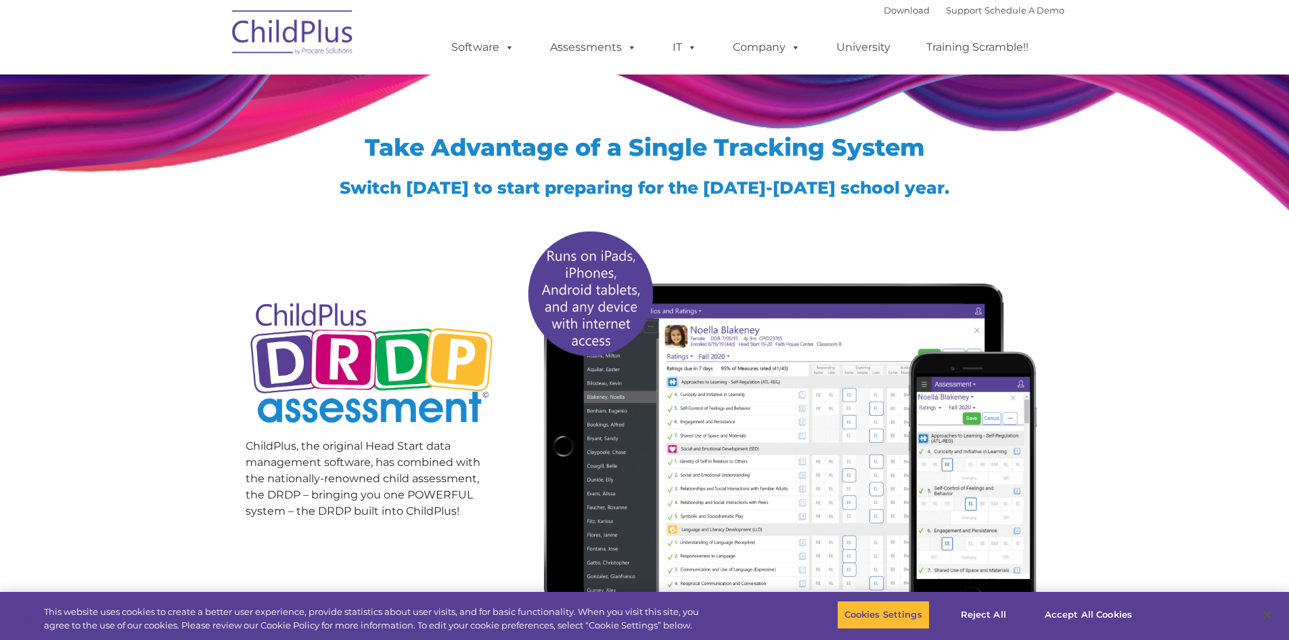 The image size is (1289, 640). What do you see at coordinates (864, 47) in the screenshot?
I see `a: University` at bounding box center [864, 47].